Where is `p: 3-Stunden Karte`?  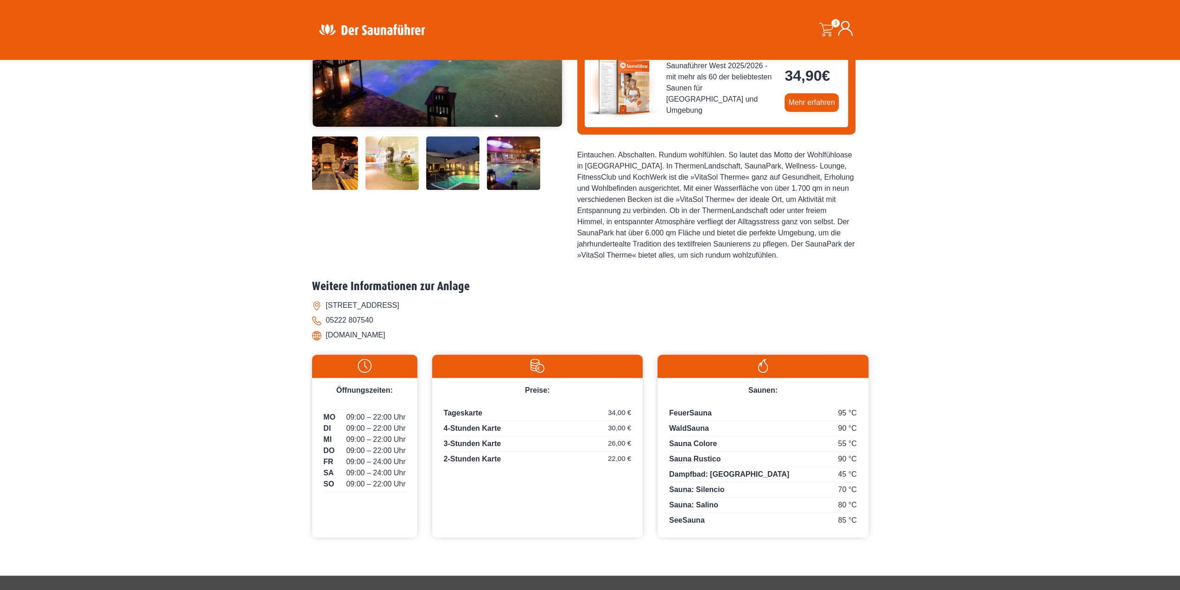
p: 3-Stunden Karte is located at coordinates (538, 444).